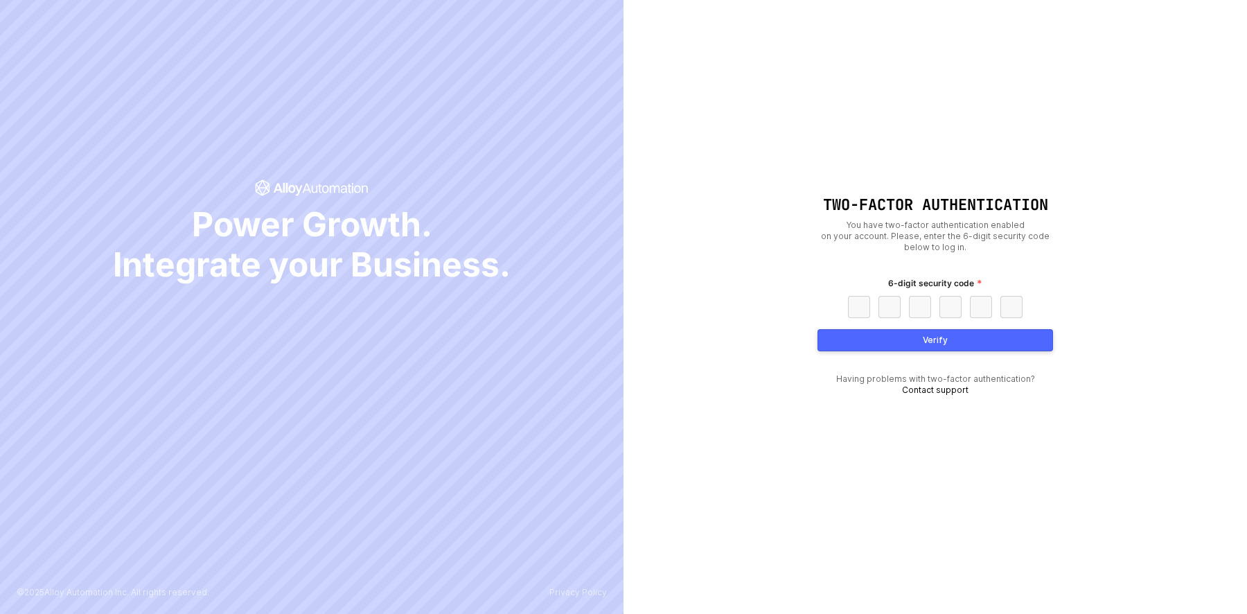 The image size is (1247, 614). What do you see at coordinates (578, 592) in the screenshot?
I see `a: Privacy Policy` at bounding box center [578, 592].